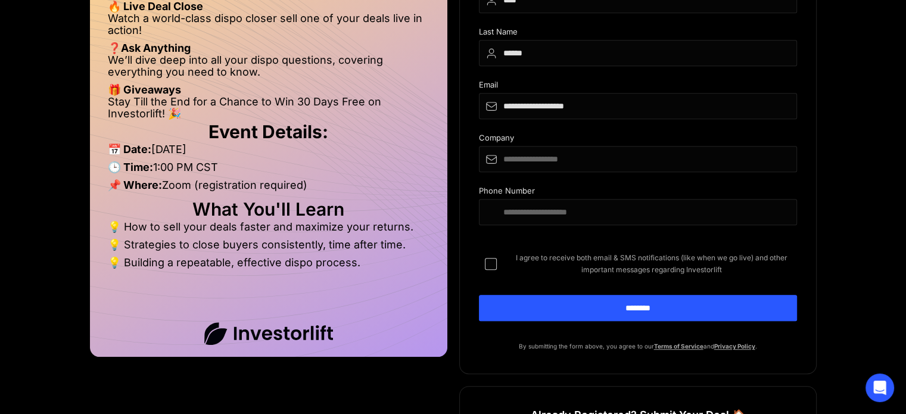 This screenshot has height=414, width=906. Describe the element at coordinates (638, 33) in the screenshot. I see `div: Last Name` at that location.